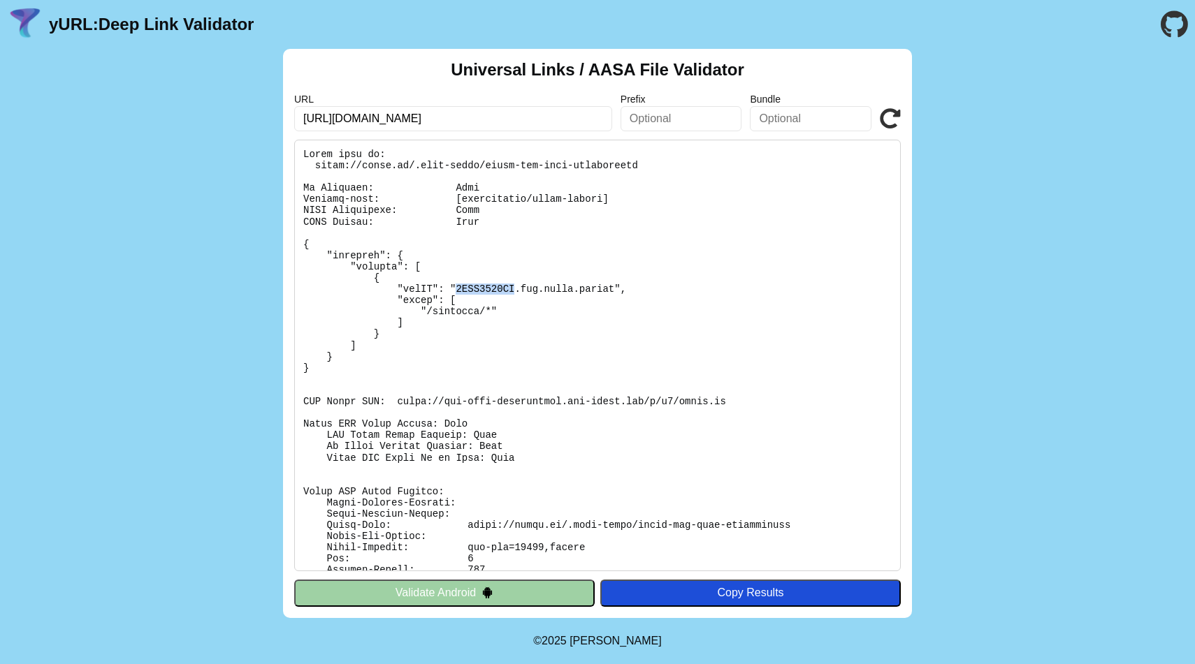 The height and width of the screenshot is (664, 1195). What do you see at coordinates (151, 24) in the screenshot?
I see `a: yURL:Deep Link Validator` at bounding box center [151, 24].